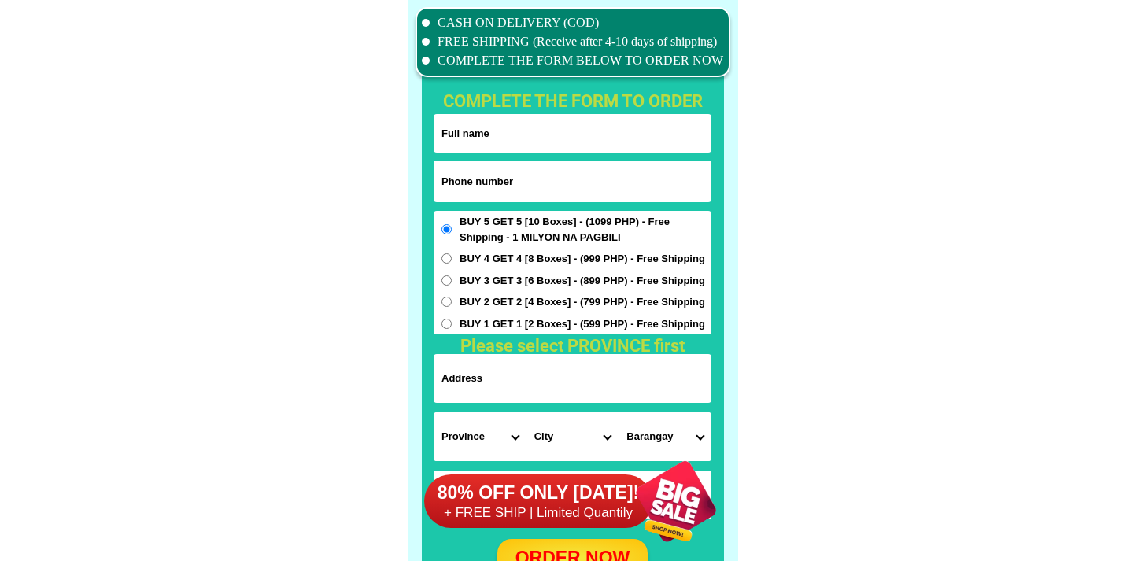 This screenshot has height=561, width=1145. What do you see at coordinates (480, 437) in the screenshot?
I see `select: Select province` at bounding box center [480, 437].